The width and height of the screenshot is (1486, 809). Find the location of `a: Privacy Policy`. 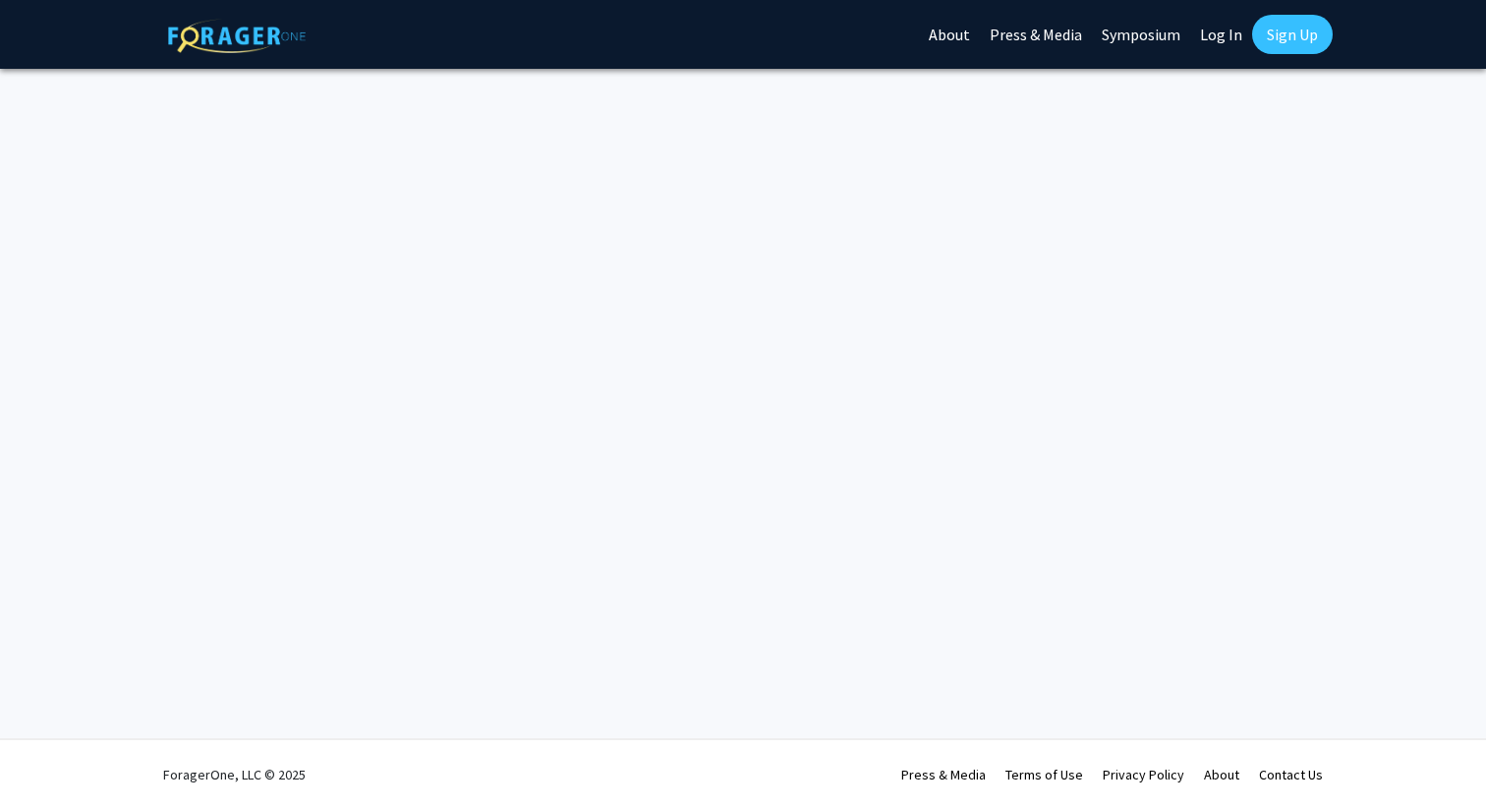

a: Privacy Policy is located at coordinates (1143, 775).